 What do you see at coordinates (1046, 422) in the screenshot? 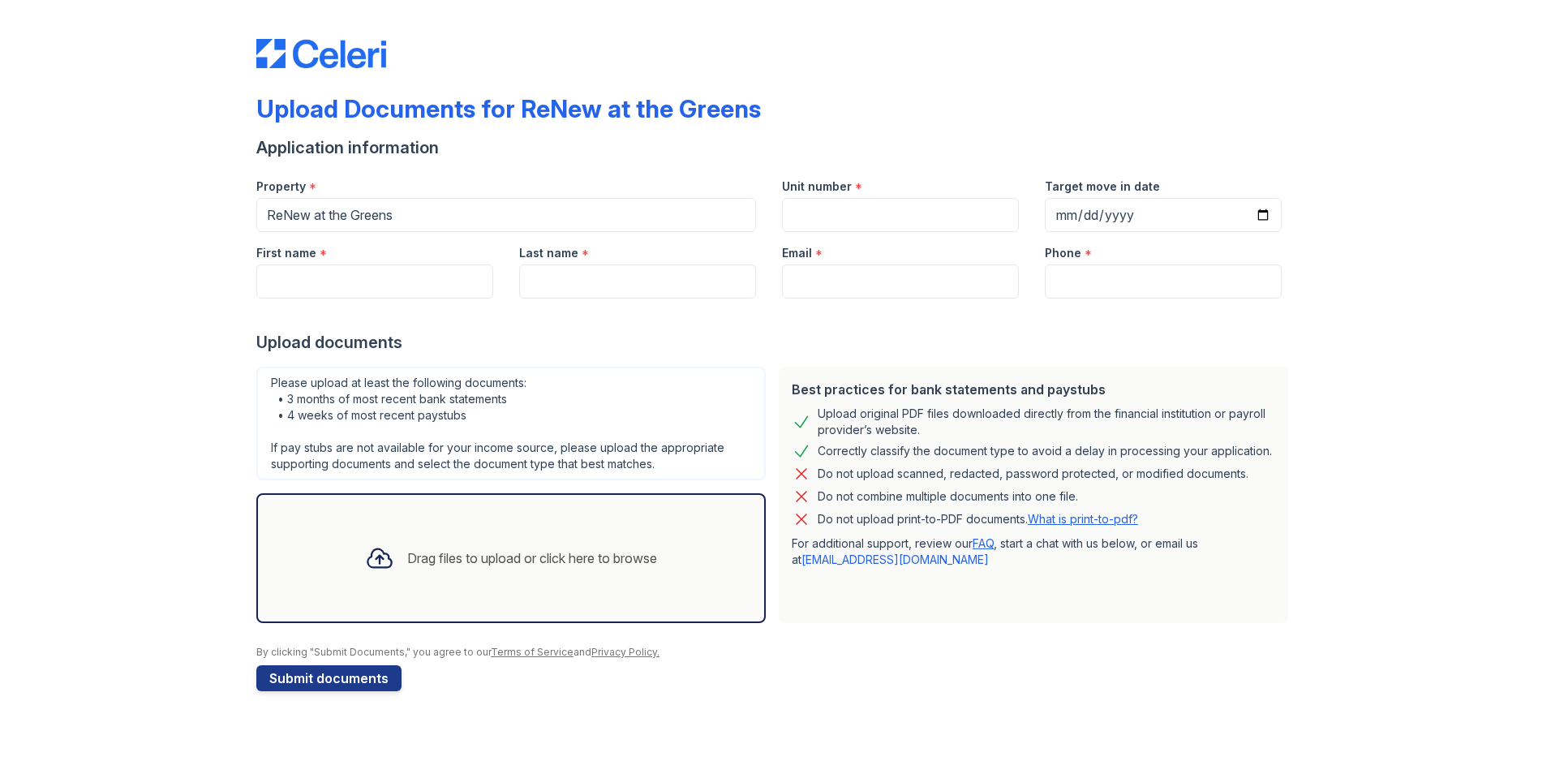
I see `div: Upload original PDF files downloaded directly from the financial institution or payroll provider’...` at bounding box center [1046, 422].